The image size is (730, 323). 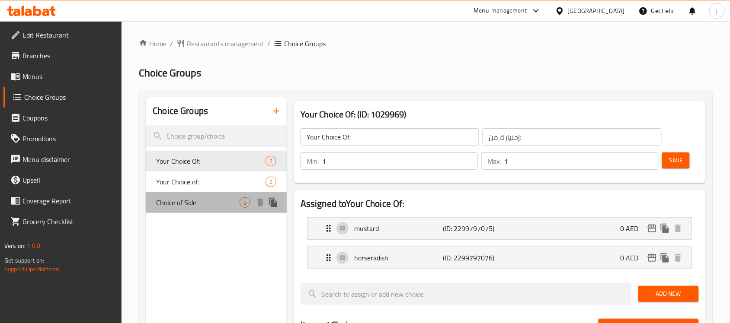 What do you see at coordinates (676, 160) in the screenshot?
I see `span: Save` at bounding box center [676, 160].